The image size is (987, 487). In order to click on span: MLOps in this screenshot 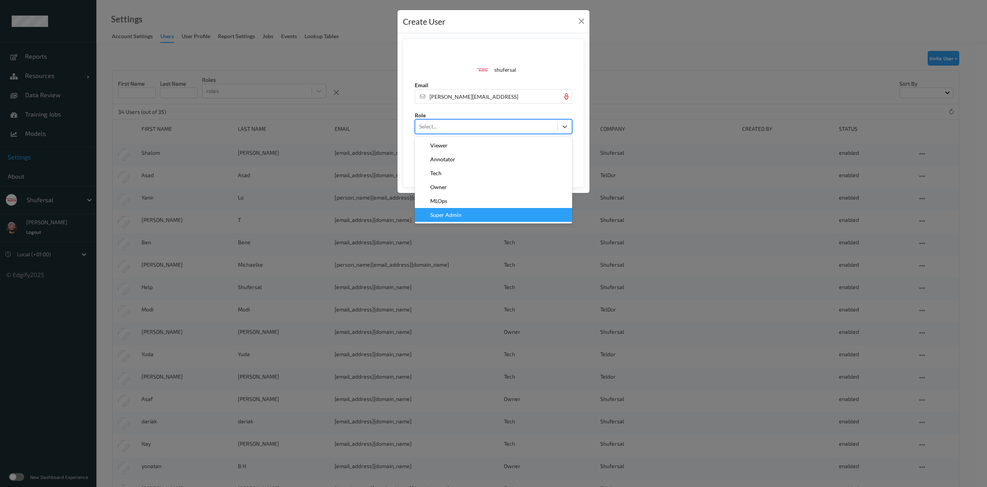, I will do `click(439, 201)`.